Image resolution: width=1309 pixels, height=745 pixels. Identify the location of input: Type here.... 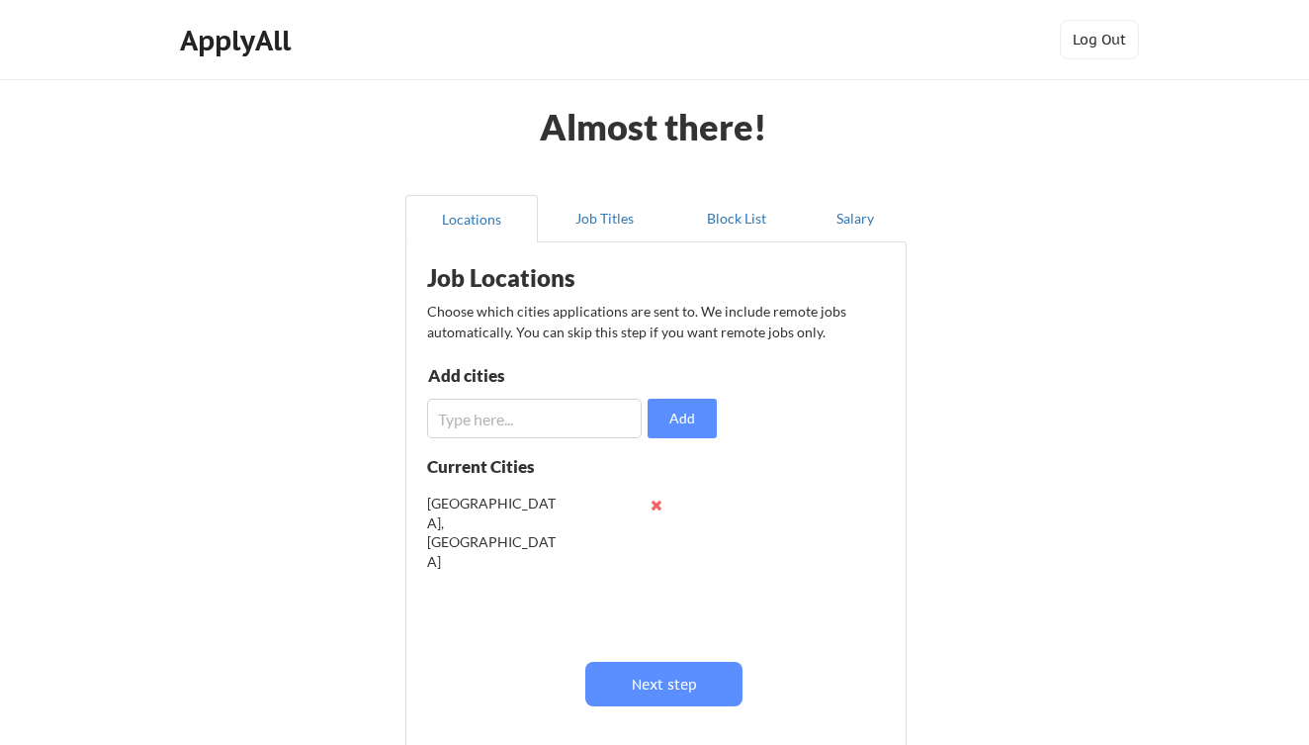
(534, 418).